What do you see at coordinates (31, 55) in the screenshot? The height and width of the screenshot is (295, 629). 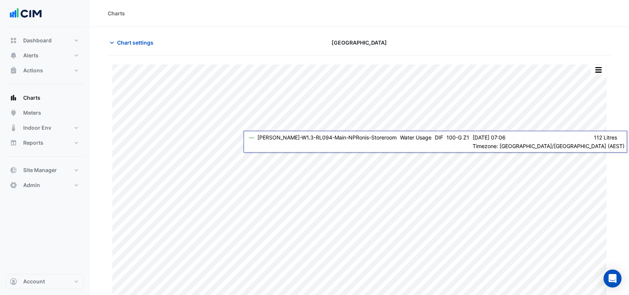 I see `span: Alerts` at bounding box center [31, 55].